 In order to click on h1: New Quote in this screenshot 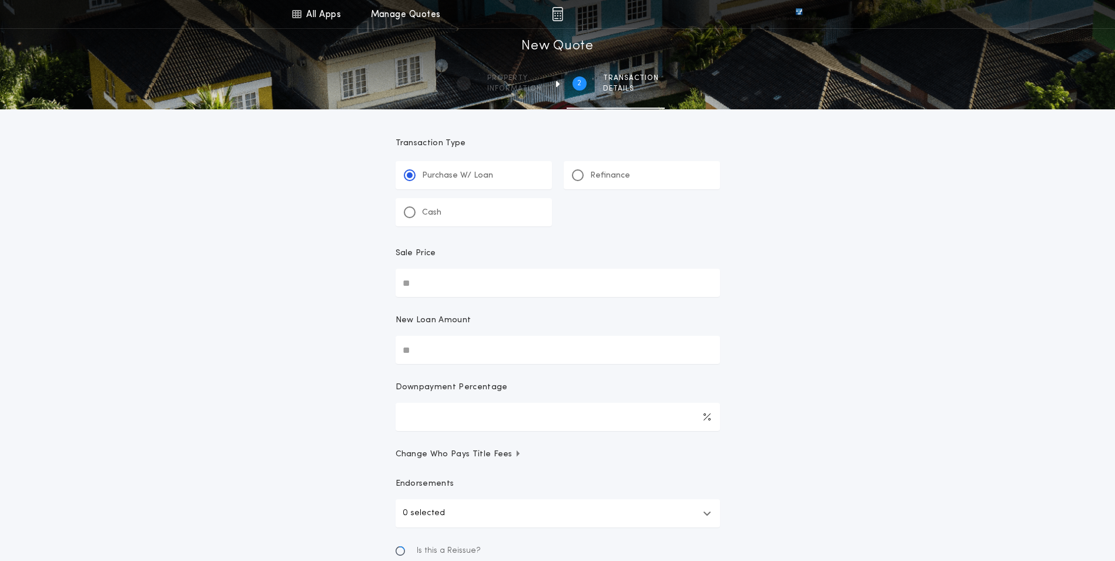, I will do `click(557, 46)`.